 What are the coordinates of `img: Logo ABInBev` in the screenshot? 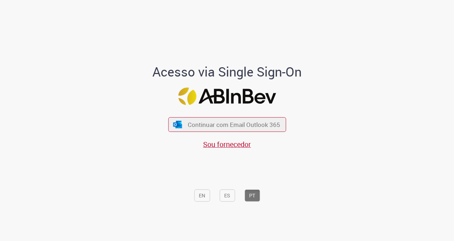 It's located at (227, 96).